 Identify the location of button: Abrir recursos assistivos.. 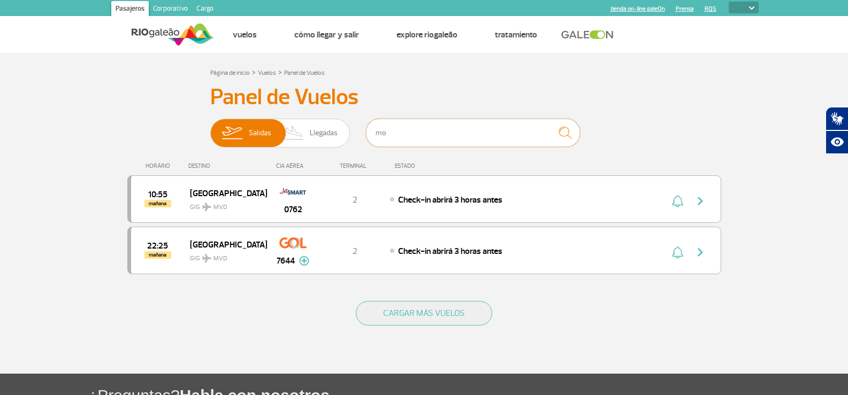
(836, 142).